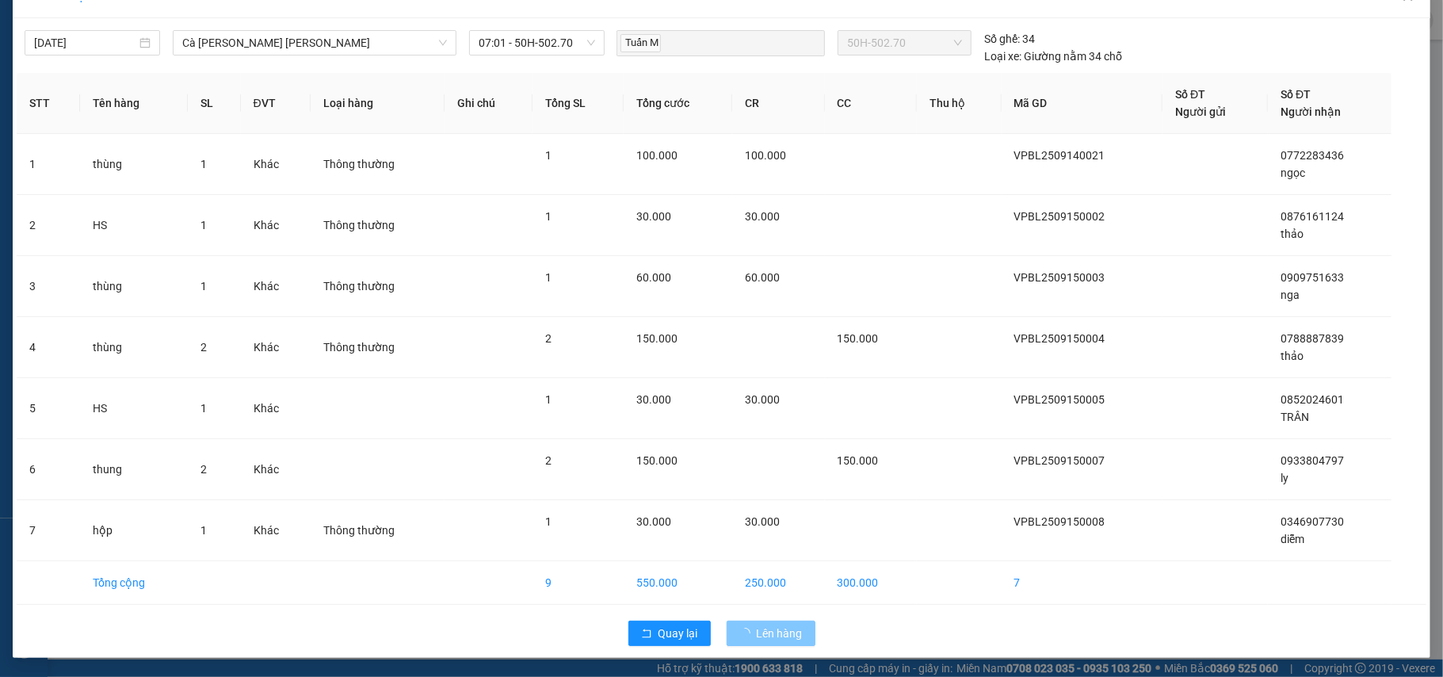  What do you see at coordinates (1313, 155) in the screenshot?
I see `span: 0772283436` at bounding box center [1313, 155].